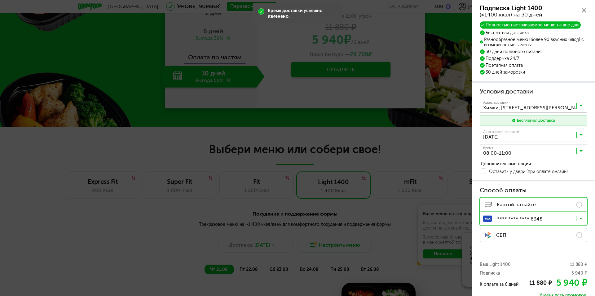 This screenshot has width=595, height=296. What do you see at coordinates (488, 235) in the screenshot?
I see `img: sbp-pay.a0b1cb1.svg` at bounding box center [488, 235].